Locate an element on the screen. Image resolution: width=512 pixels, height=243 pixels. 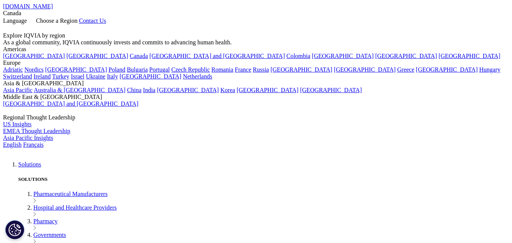
a: Hospital and Healthcare Providers is located at coordinates (75, 207).